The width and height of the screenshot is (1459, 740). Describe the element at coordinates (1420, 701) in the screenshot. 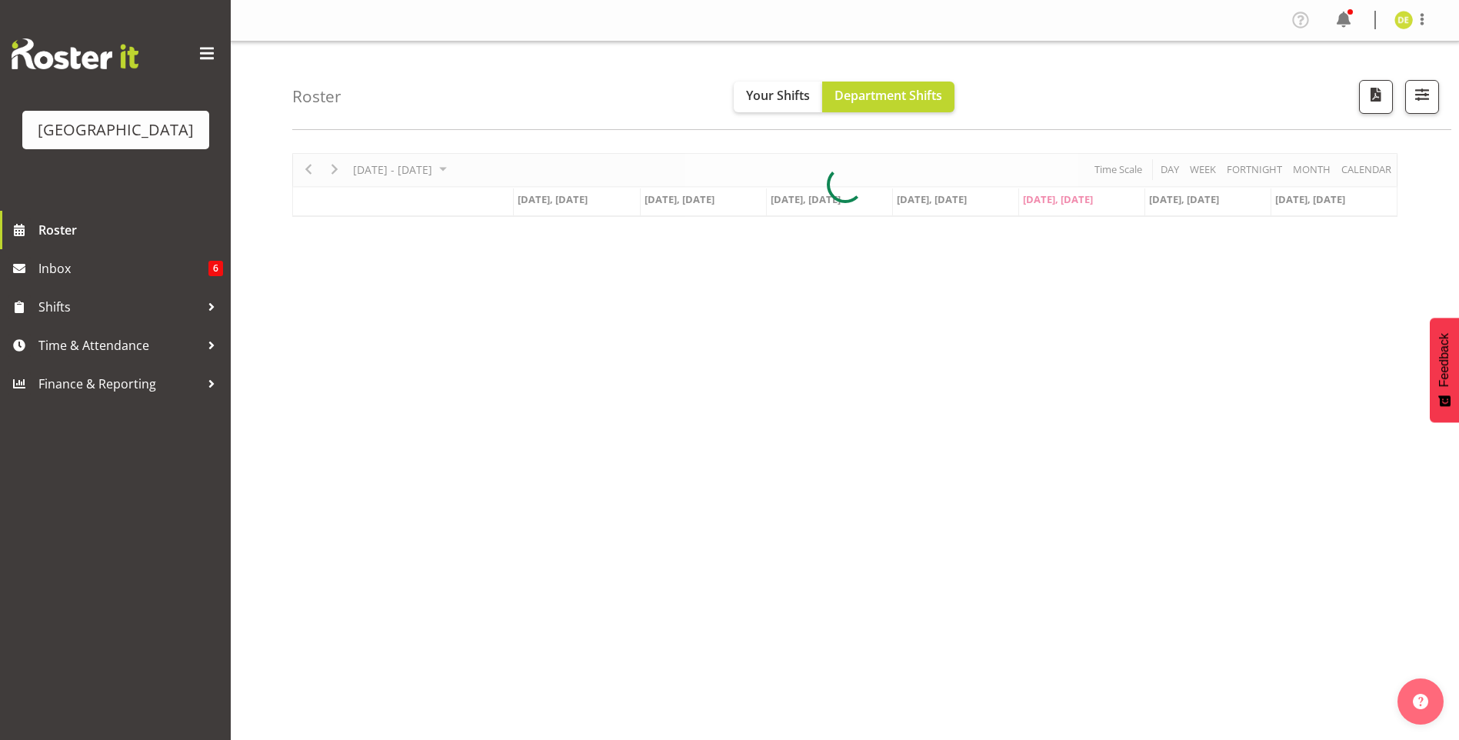

I see `img: help-xxl-2.png` at that location.